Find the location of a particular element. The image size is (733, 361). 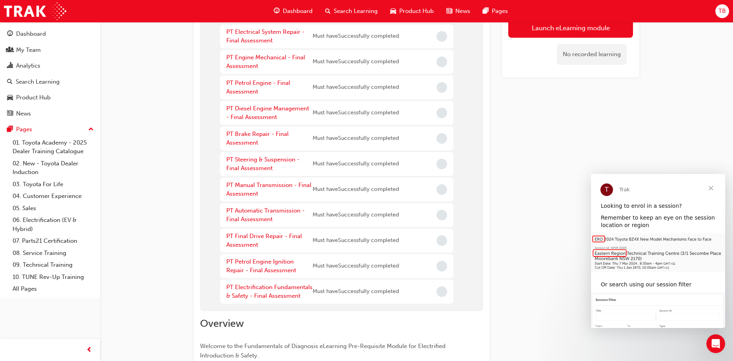

a: 04. Customer Experience is located at coordinates (53, 196).